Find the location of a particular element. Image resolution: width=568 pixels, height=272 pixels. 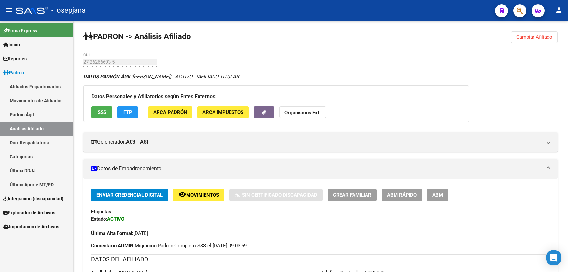

strong: DATOS PADRÓN ÁGIL: is located at coordinates (108, 76).